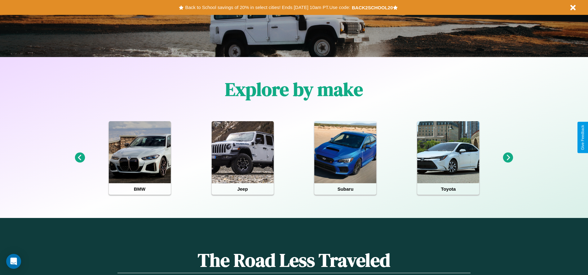  I want to click on h4: BMW, so click(140, 189).